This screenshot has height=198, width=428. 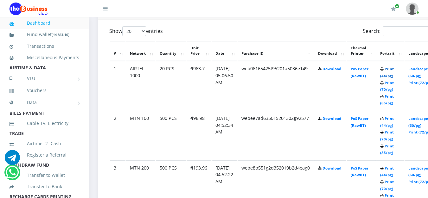 What do you see at coordinates (276, 135) in the screenshot?
I see `td: webee7ad635015201302g92577` at bounding box center [276, 135].